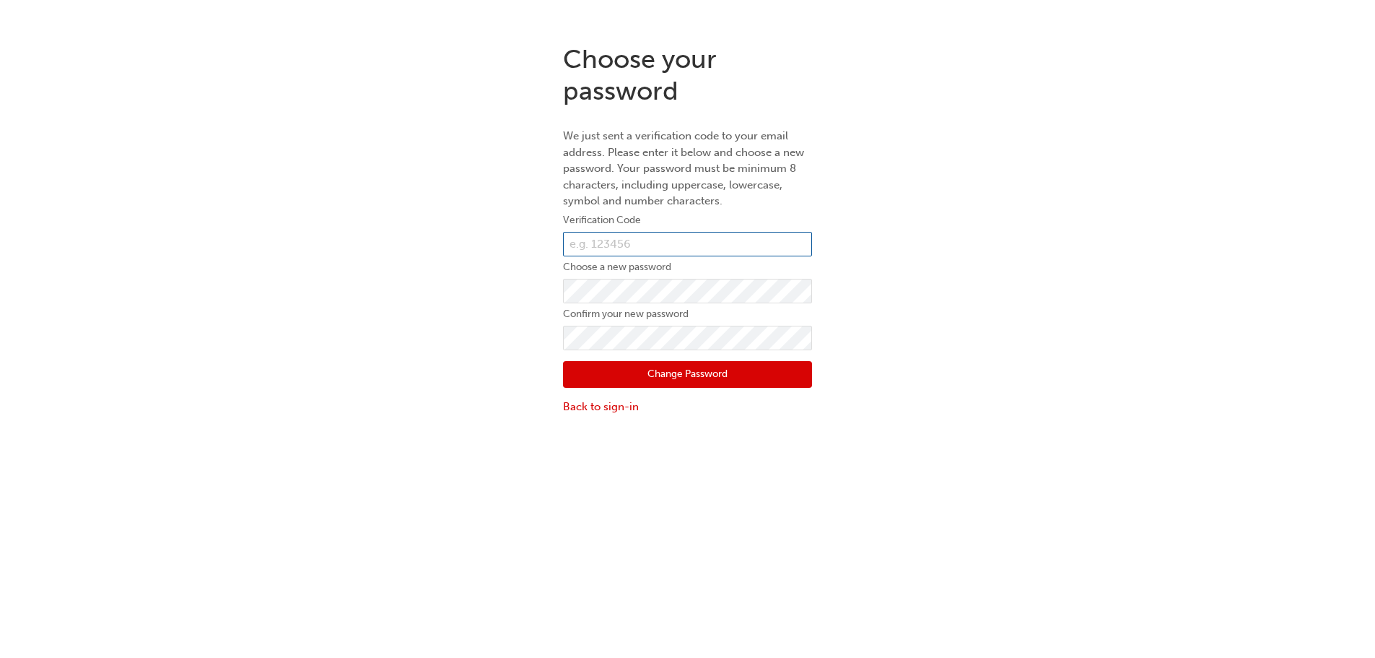 This screenshot has width=1375, height=658. Describe the element at coordinates (687, 168) in the screenshot. I see `p: We just sent a verification code to your email address. Please enter it below and choose a new pa...` at that location.